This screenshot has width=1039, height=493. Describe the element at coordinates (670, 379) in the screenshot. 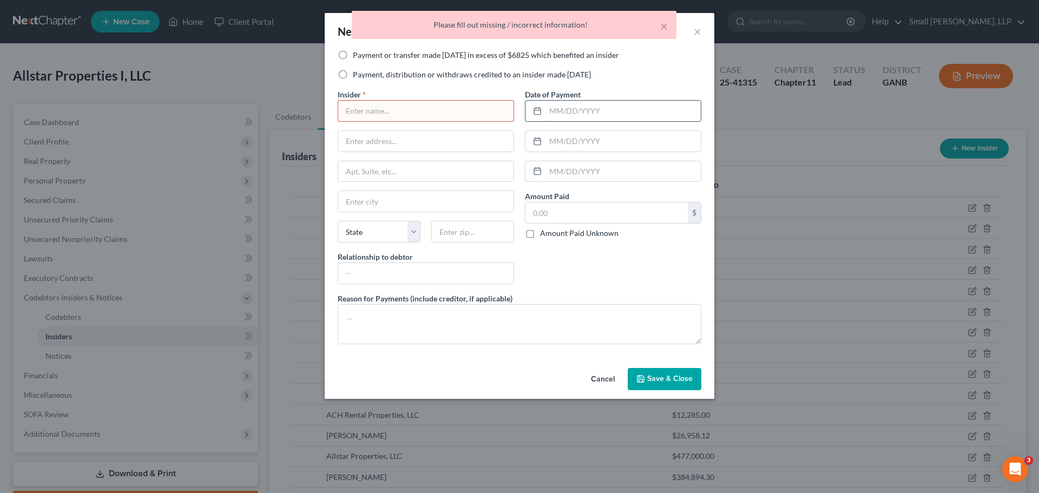

I see `span: Save & Close` at that location.